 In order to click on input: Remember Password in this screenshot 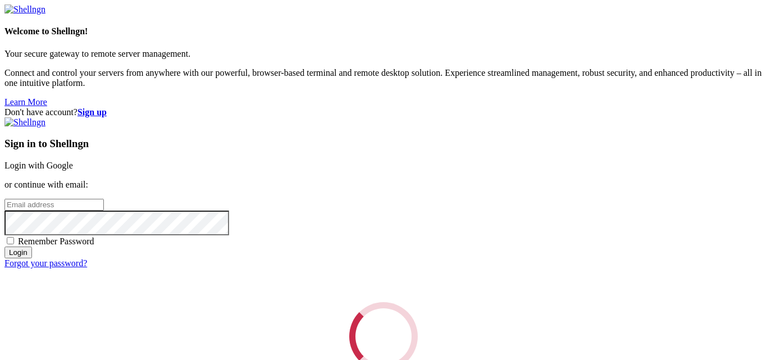, I will do `click(10, 240)`.